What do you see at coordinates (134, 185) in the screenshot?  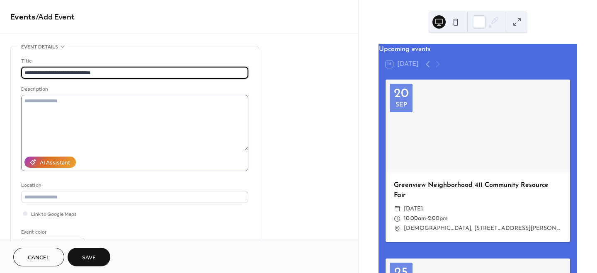 I see `div: Location` at bounding box center [134, 185].